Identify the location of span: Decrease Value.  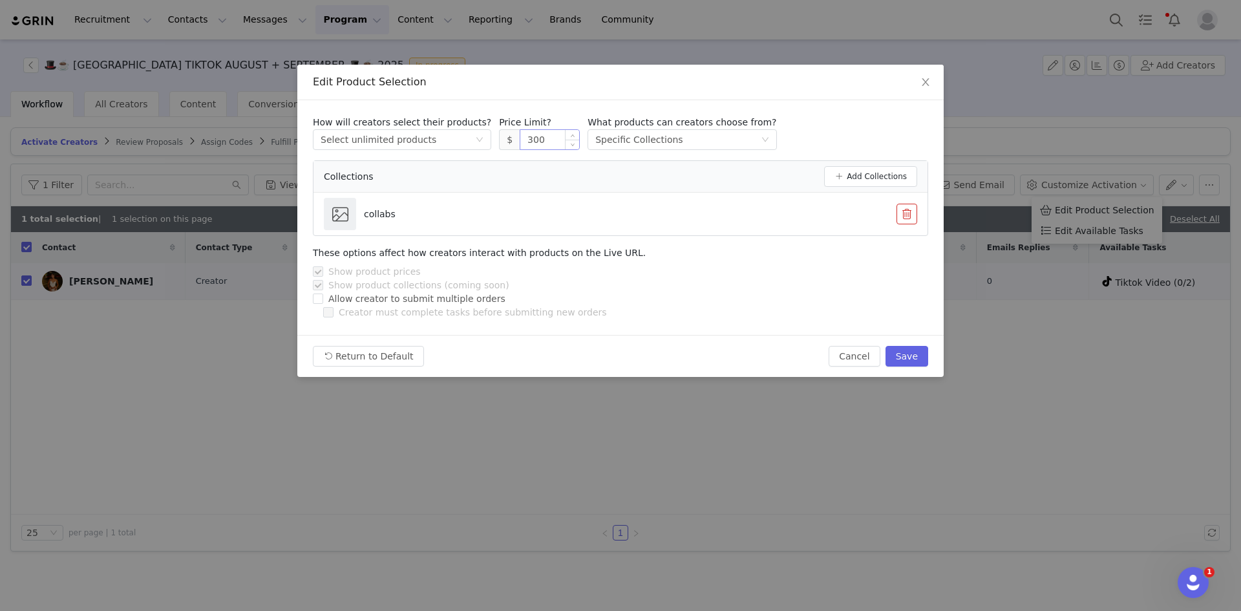
(572, 144).